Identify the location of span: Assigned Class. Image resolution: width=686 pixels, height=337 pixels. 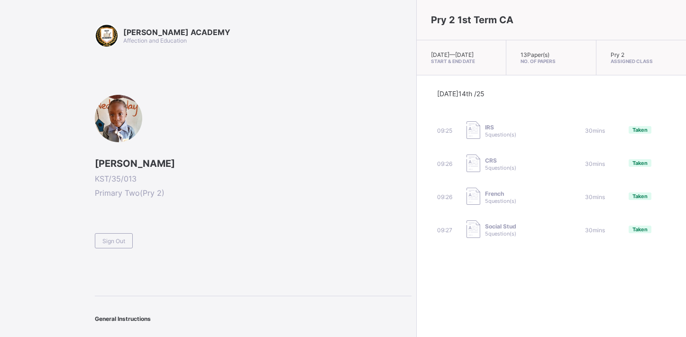
(641, 61).